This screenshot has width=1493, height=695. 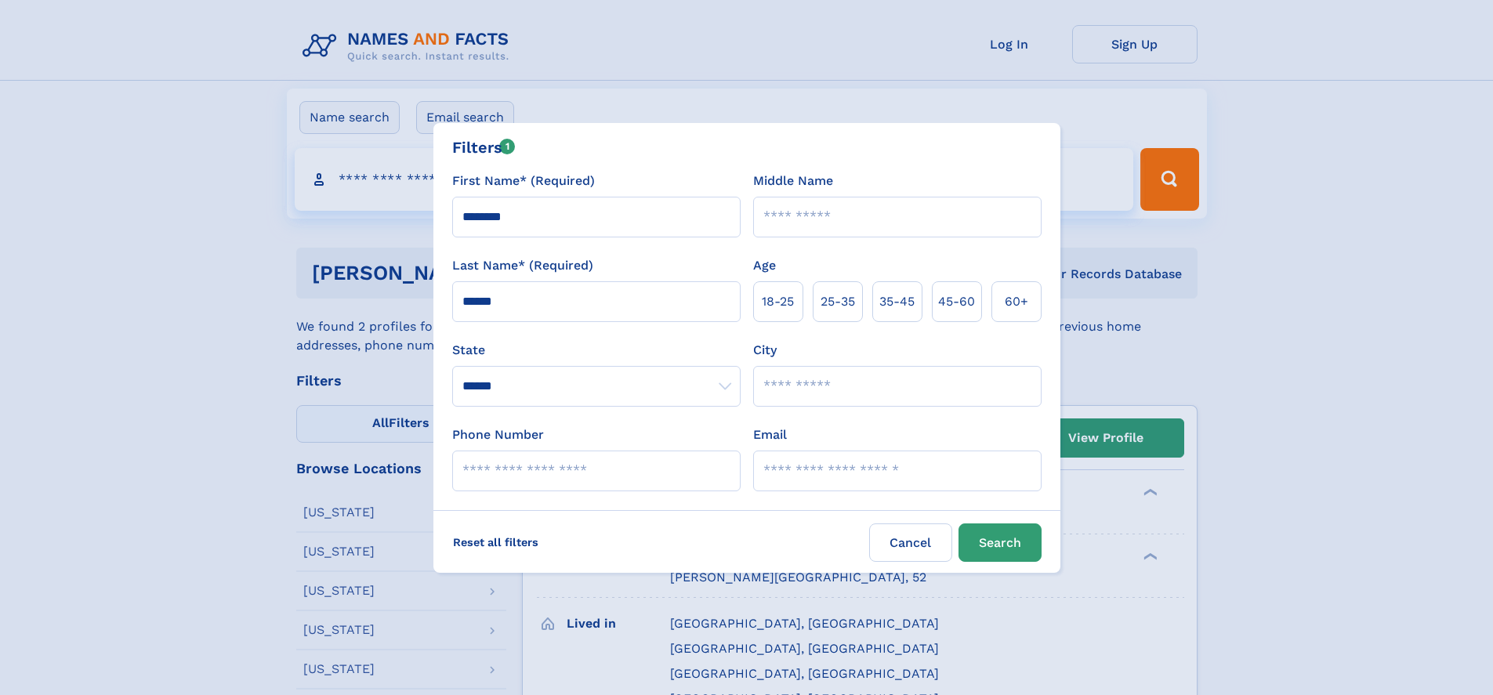 What do you see at coordinates (764, 266) in the screenshot?
I see `label: Age` at bounding box center [764, 266].